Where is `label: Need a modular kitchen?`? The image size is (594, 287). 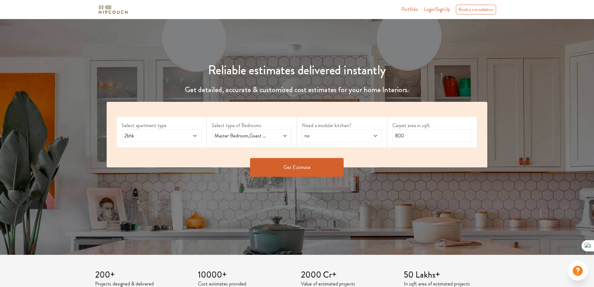 label: Need a modular kitchen? is located at coordinates (342, 125).